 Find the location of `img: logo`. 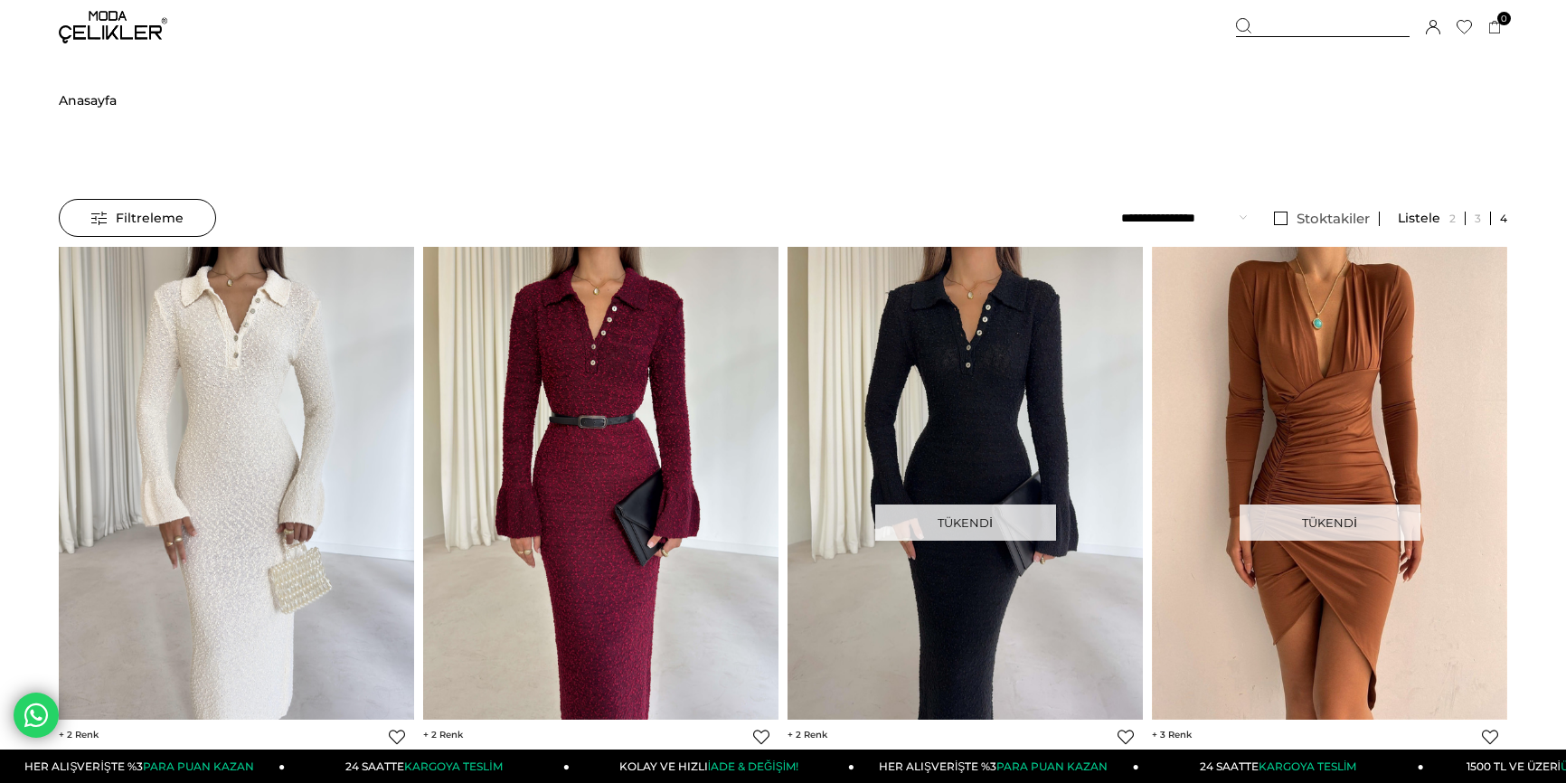

img: logo is located at coordinates (113, 27).